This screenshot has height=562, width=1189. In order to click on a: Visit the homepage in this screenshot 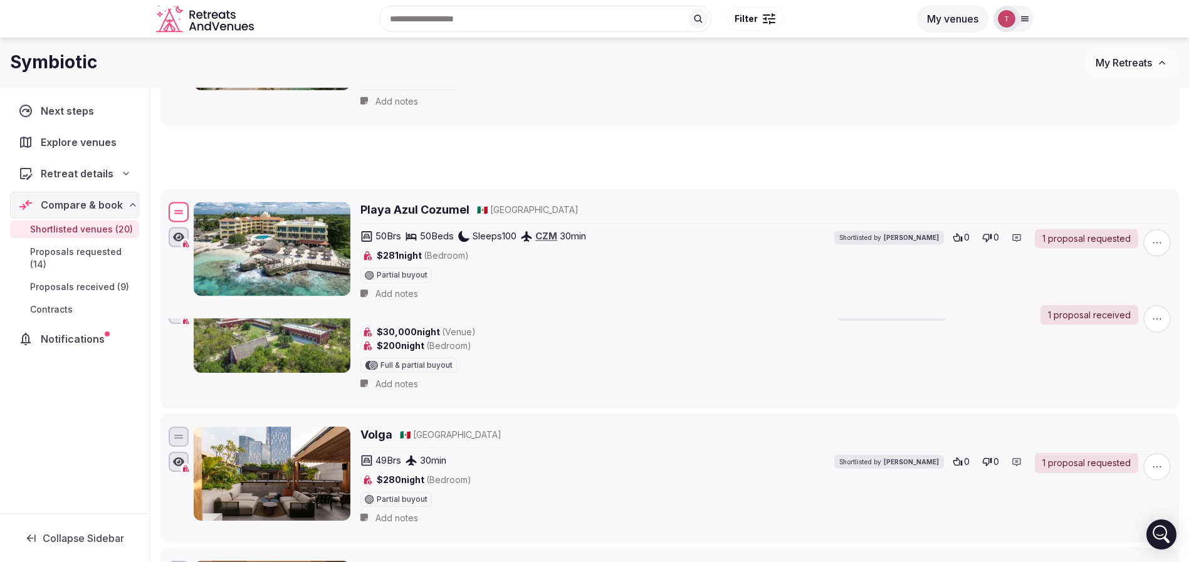, I will do `click(206, 19)`.